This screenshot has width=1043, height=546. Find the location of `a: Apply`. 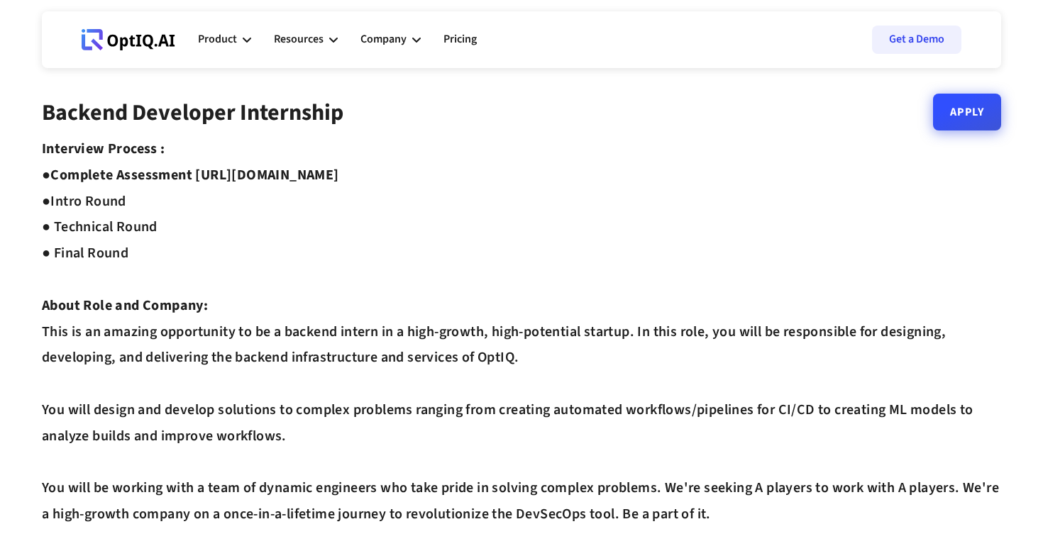

a: Apply is located at coordinates (967, 112).